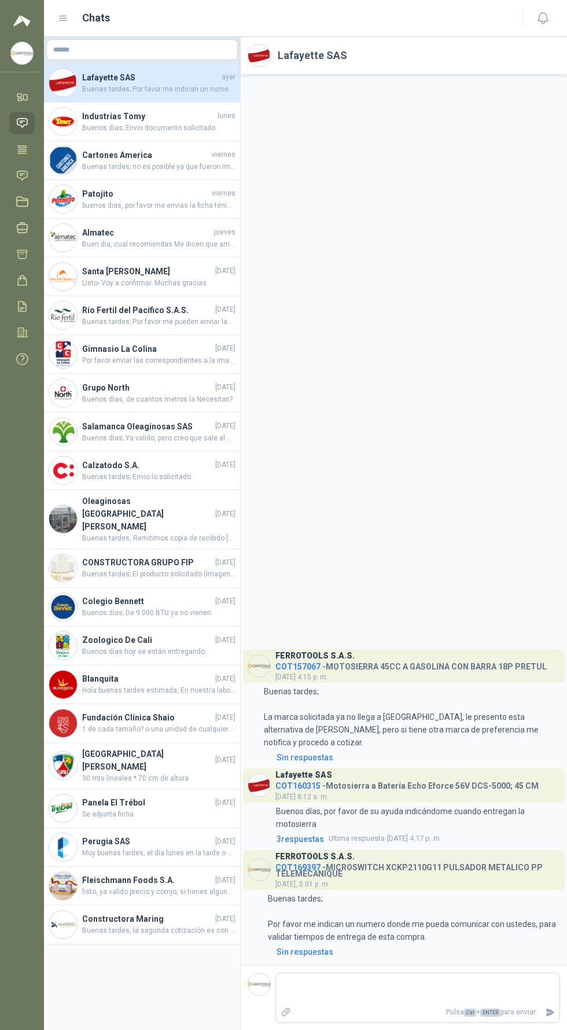 This screenshot has height=1030, width=567. What do you see at coordinates (159, 477) in the screenshot?
I see `span: Buenas tardes; Envio lo solicitado` at bounding box center [159, 477].